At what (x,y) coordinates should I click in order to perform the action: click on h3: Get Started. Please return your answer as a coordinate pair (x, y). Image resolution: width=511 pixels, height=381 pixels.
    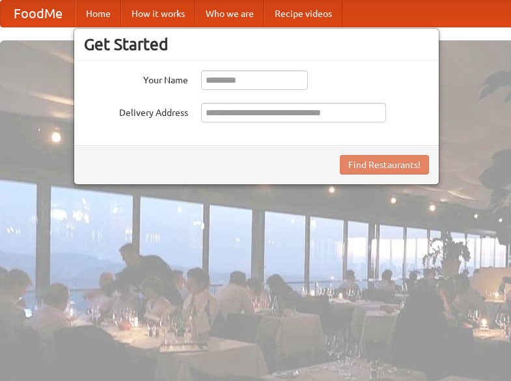
    Looking at the image, I should click on (257, 44).